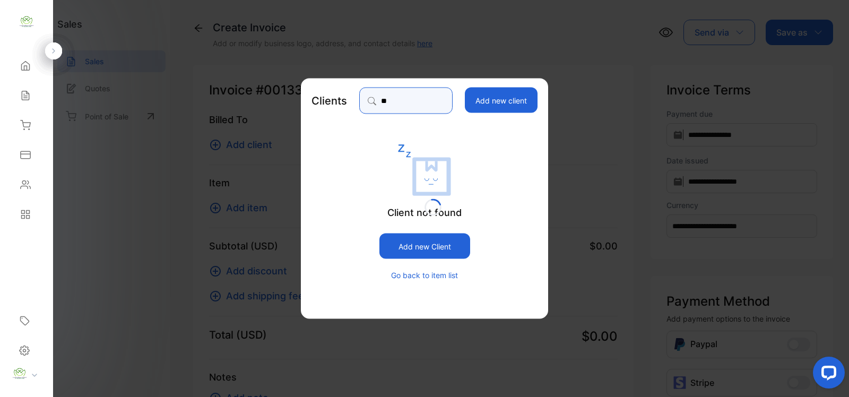  I want to click on img: profile, so click(20, 374).